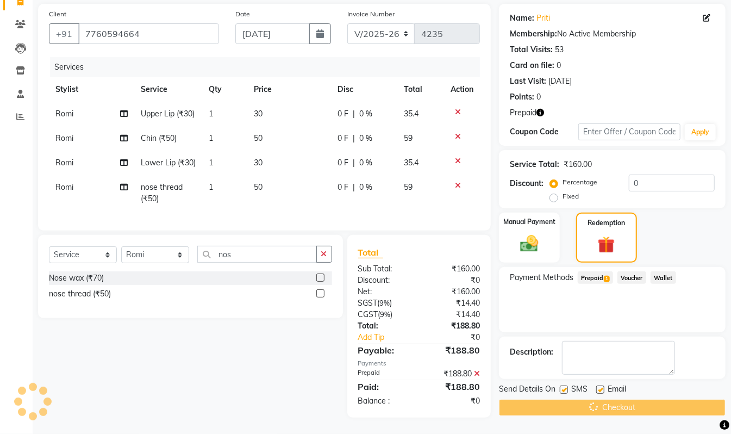  What do you see at coordinates (419, 363) in the screenshot?
I see `div: Payments` at bounding box center [419, 363].